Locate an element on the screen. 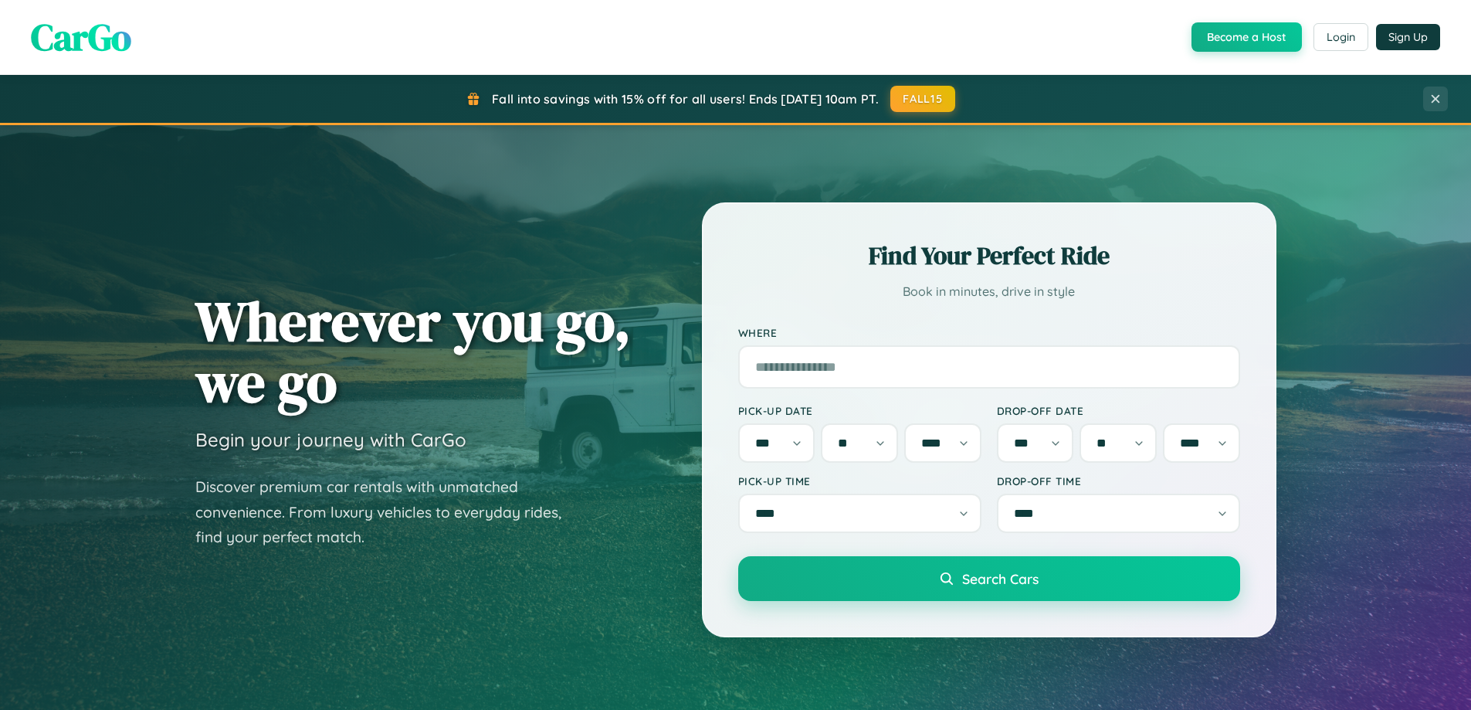 This screenshot has height=710, width=1471. span: Search Cars is located at coordinates (1000, 578).